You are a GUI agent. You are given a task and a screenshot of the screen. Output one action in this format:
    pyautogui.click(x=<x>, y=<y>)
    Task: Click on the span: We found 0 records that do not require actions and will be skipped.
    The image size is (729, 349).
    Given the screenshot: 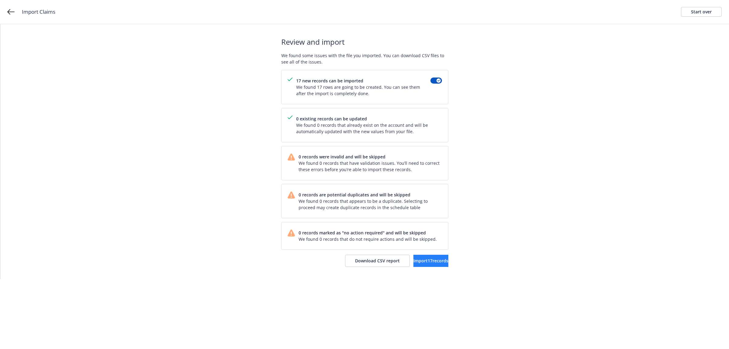 What is the action you would take?
    pyautogui.click(x=367, y=239)
    